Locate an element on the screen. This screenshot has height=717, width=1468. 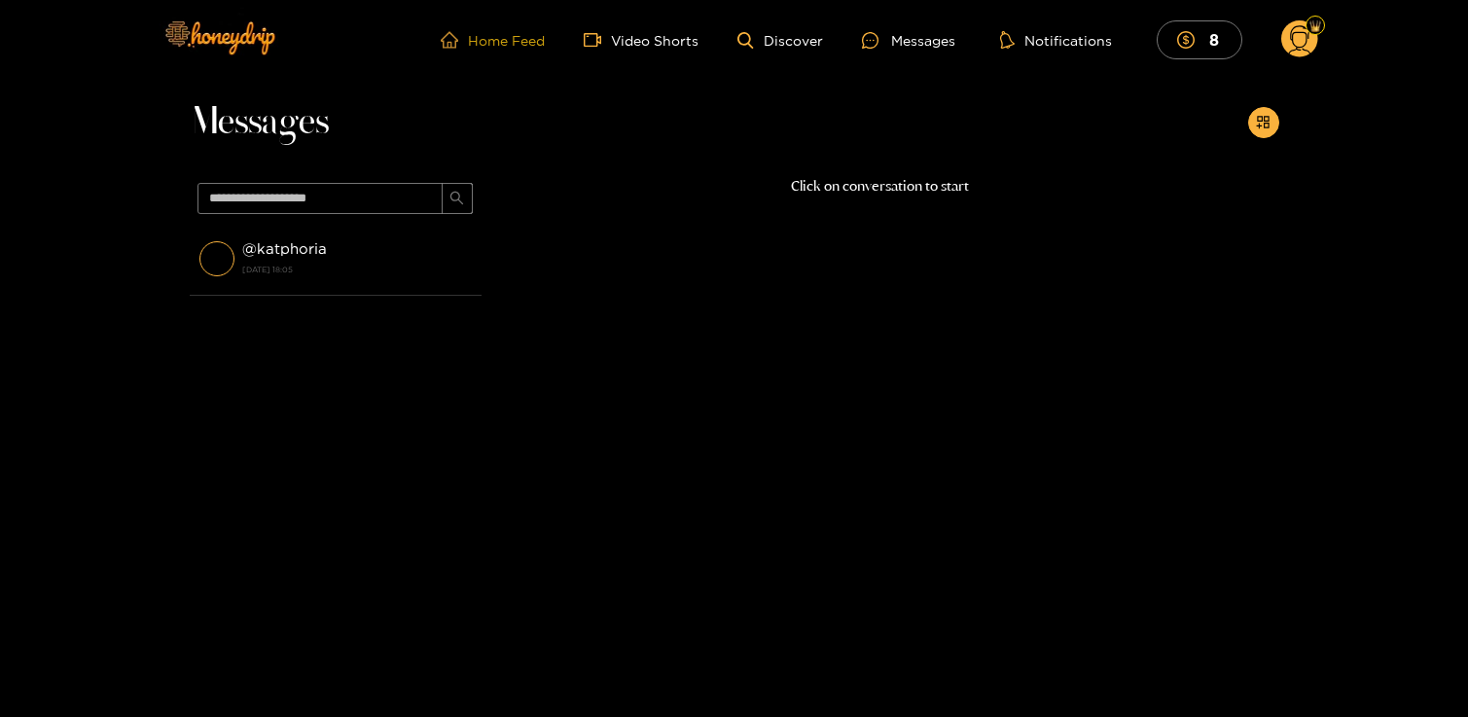
a: Discover is located at coordinates (779, 40).